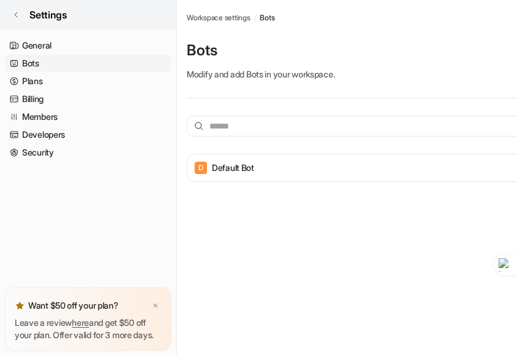 The width and height of the screenshot is (517, 356). Describe the element at coordinates (48, 15) in the screenshot. I see `span: Settings` at that location.